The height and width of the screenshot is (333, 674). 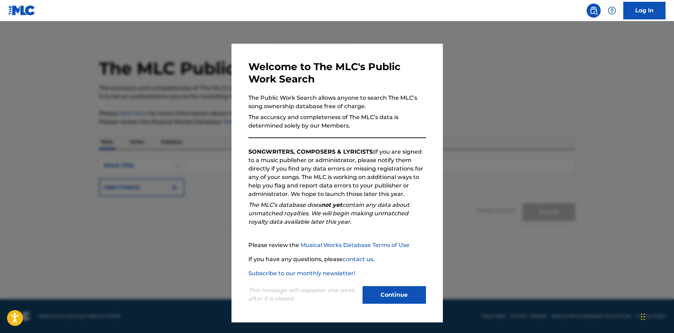 What do you see at coordinates (337, 73) in the screenshot?
I see `h3: Welcome to The MLC's Public Work Search` at bounding box center [337, 73].